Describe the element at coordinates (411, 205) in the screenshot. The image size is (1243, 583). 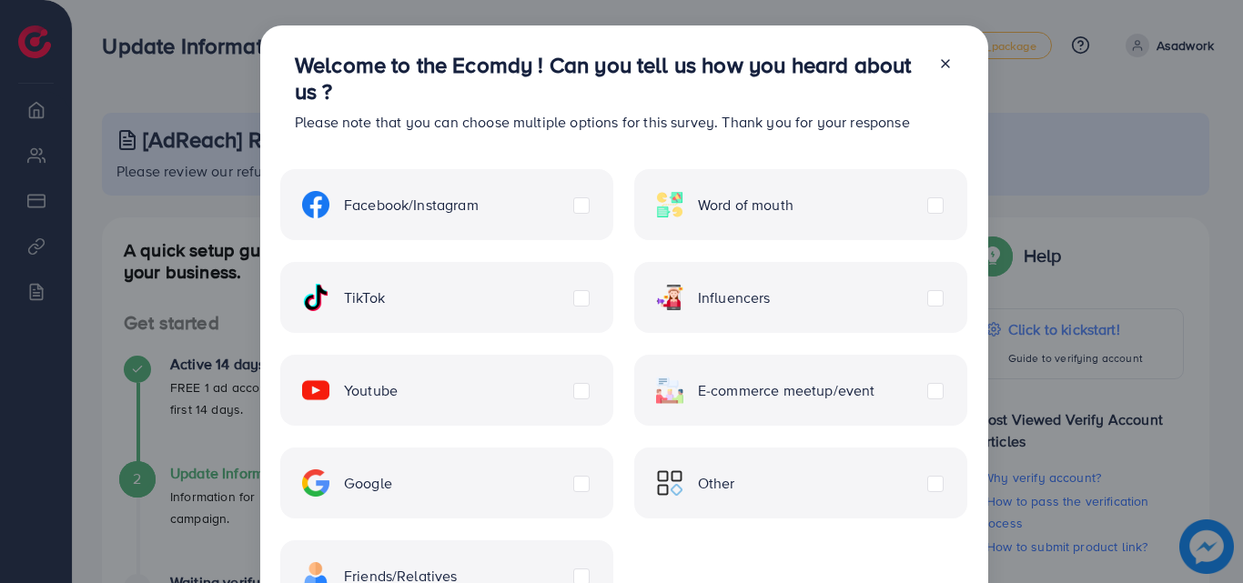
I see `span: Facebook/Instagram` at that location.